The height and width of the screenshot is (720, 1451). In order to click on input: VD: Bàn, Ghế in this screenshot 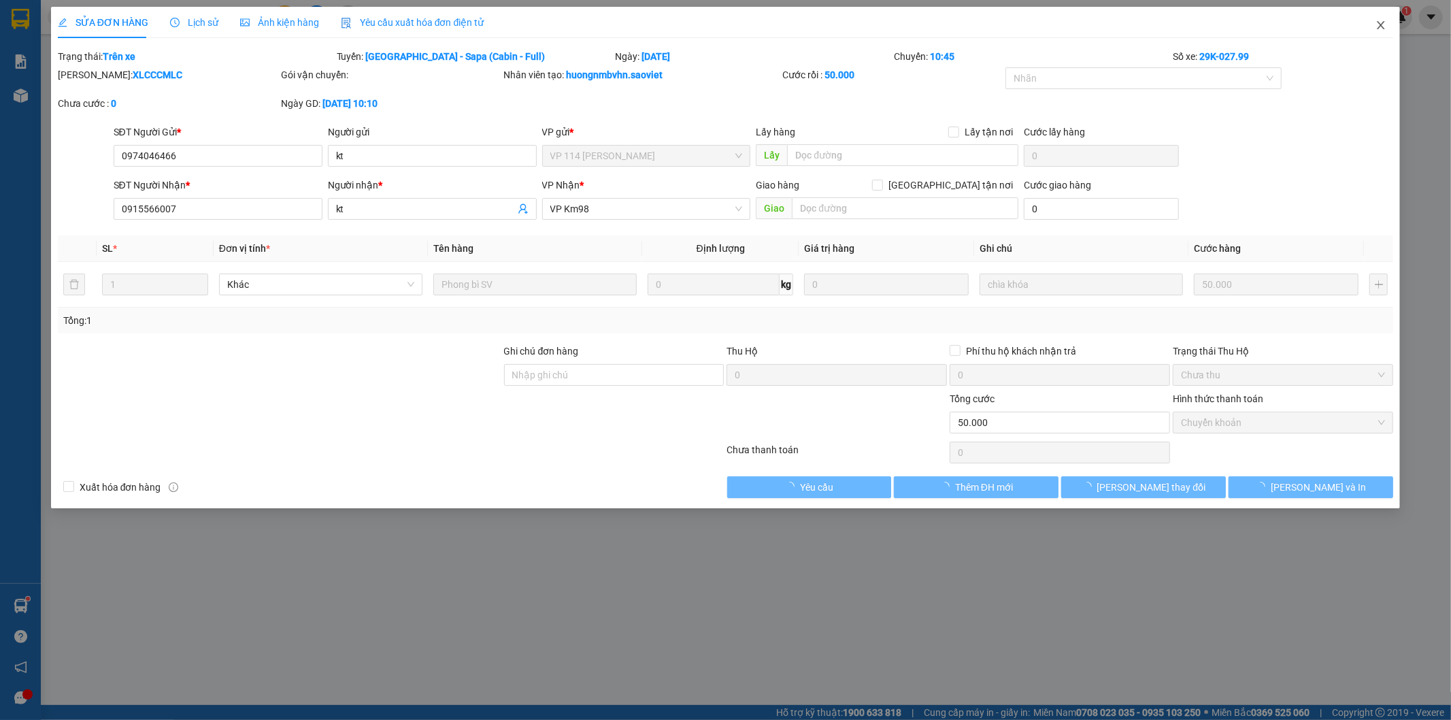, I will do `click(535, 284)`.